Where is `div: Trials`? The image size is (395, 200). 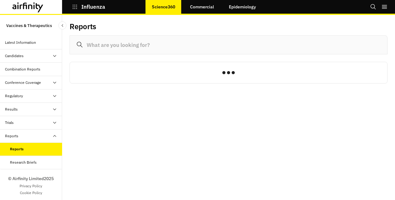
div: Trials is located at coordinates (9, 123).